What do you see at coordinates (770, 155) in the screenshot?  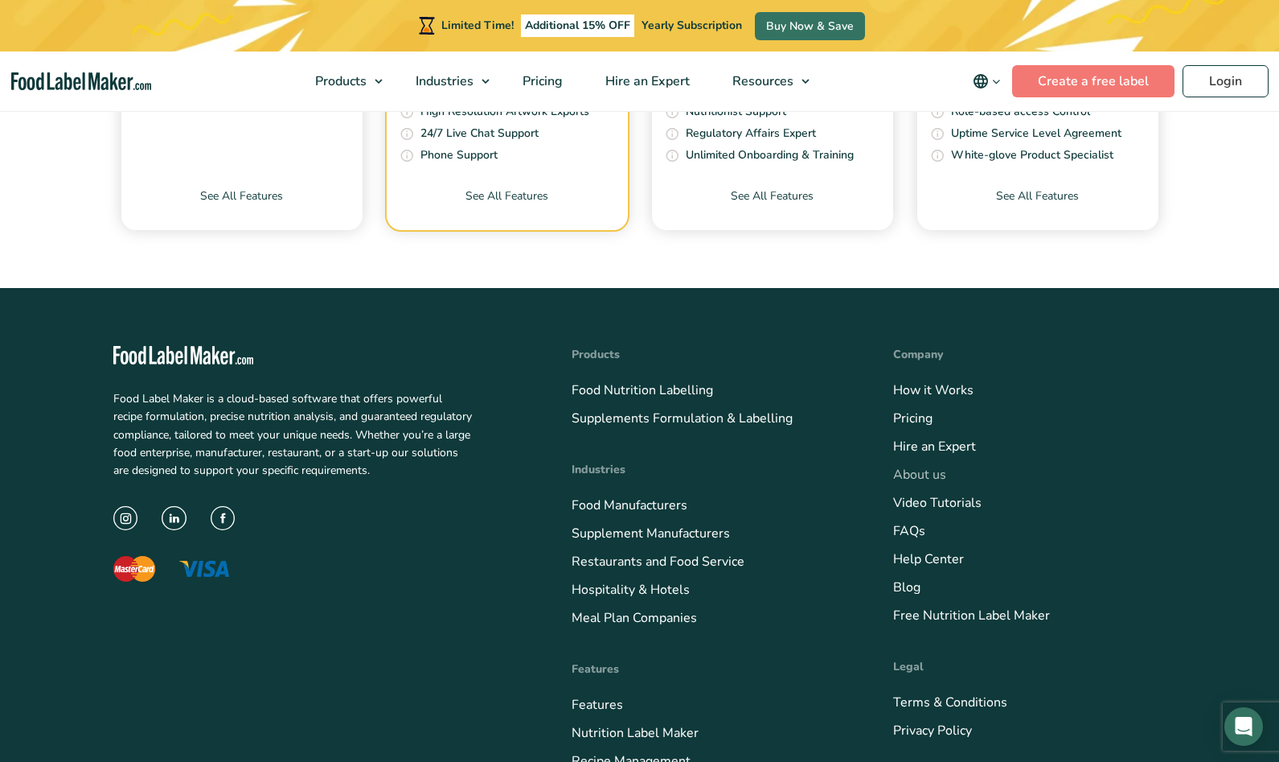 I see `p: Unlimited Onboarding & Training` at bounding box center [770, 155].